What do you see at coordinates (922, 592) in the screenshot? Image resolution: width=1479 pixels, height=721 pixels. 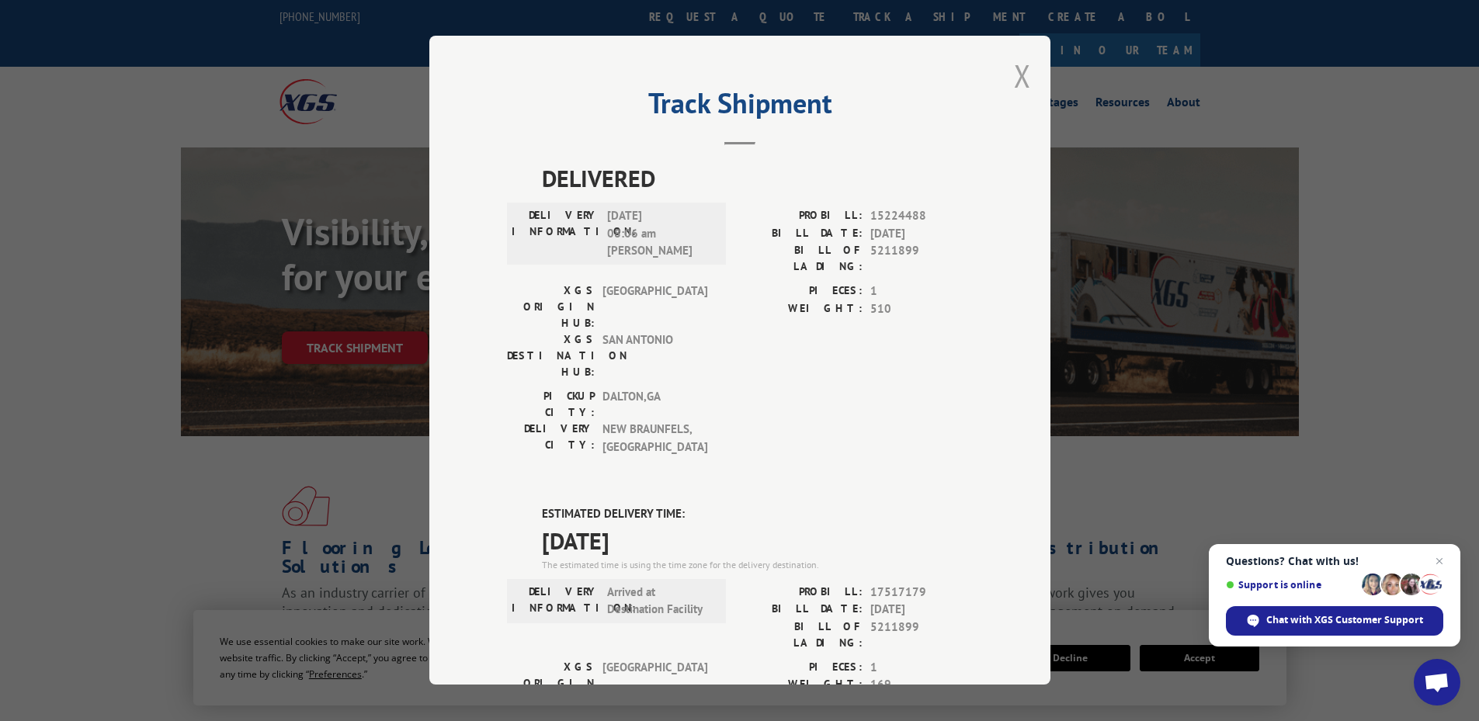 I see `span: 17517179` at bounding box center [922, 592].